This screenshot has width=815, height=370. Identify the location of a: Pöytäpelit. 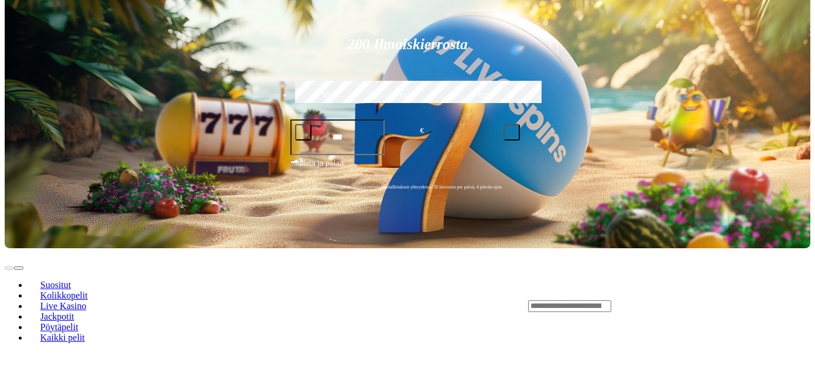
(59, 327).